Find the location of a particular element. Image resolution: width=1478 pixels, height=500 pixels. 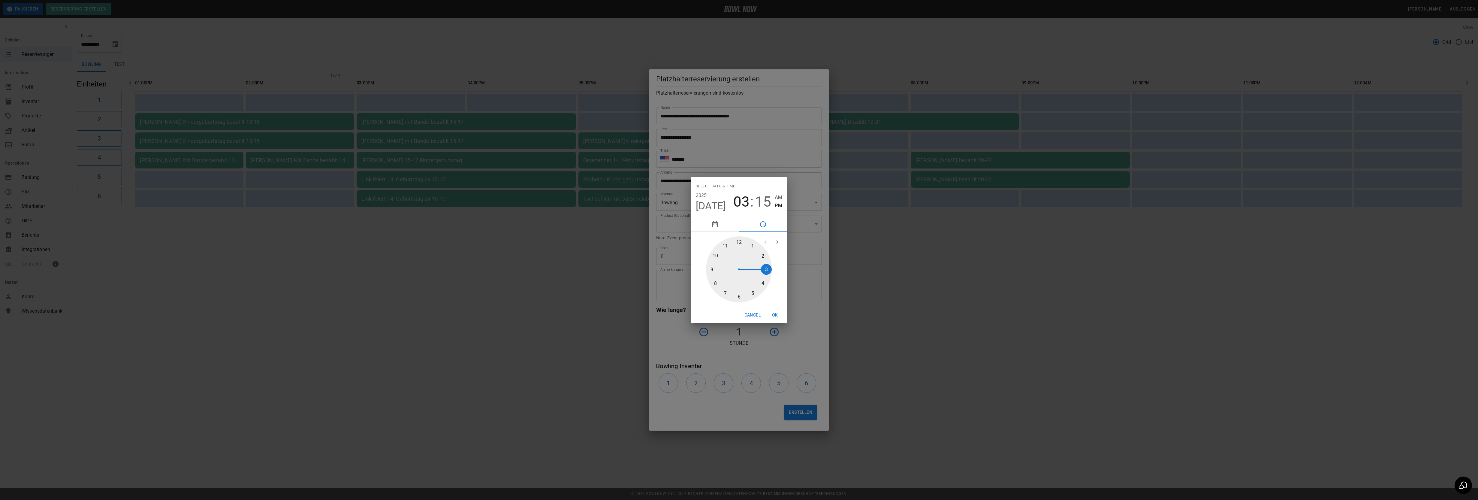

button: 2025 is located at coordinates (701, 195).